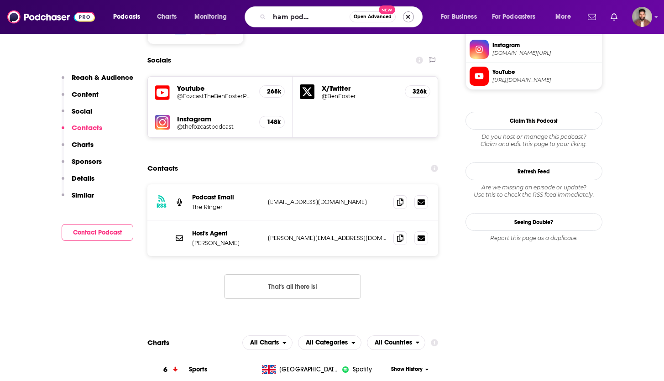 The image size is (664, 381). I want to click on h5: @thefozcastpodcast, so click(214, 126).